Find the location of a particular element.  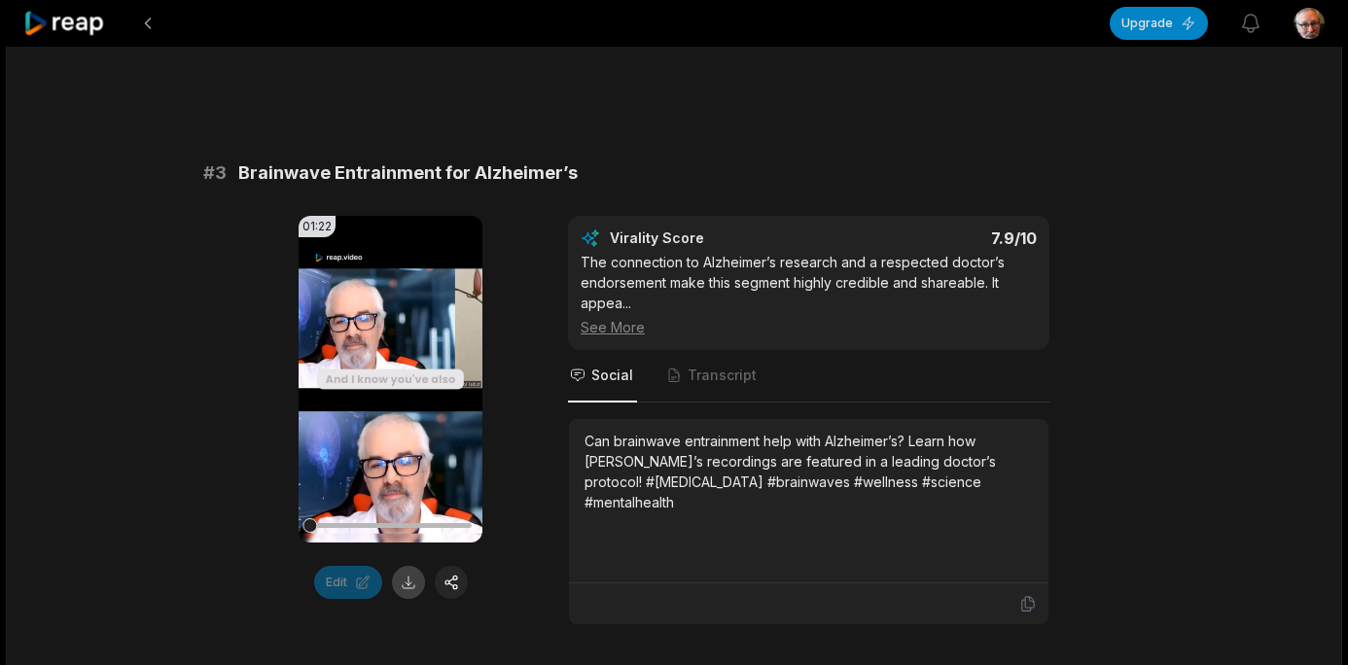

span: Social is located at coordinates (612, 375).